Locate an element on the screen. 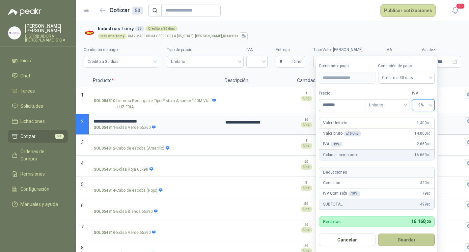  label: Condición de pago is located at coordinates (121, 50).